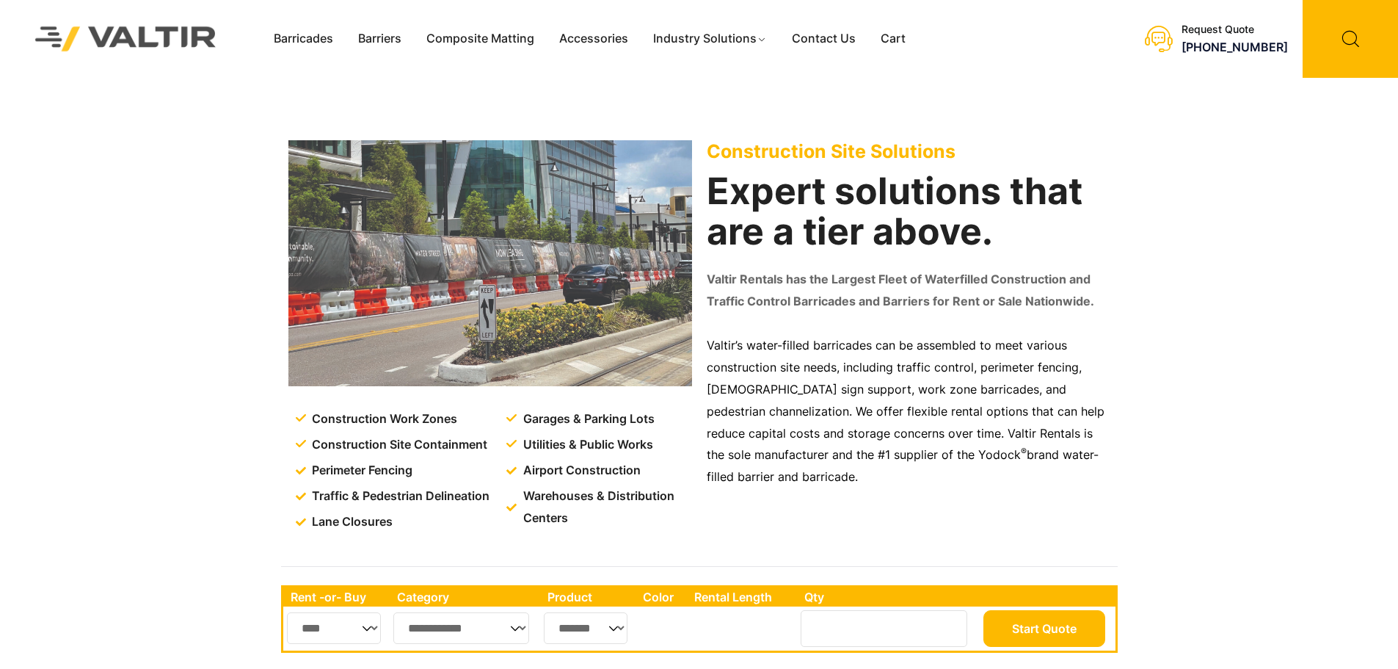 This screenshot has width=1398, height=669. Describe the element at coordinates (909, 411) in the screenshot. I see `p: Valtir’s water-filled barricades can be assembled to meet various construction site needs, includ...` at that location.